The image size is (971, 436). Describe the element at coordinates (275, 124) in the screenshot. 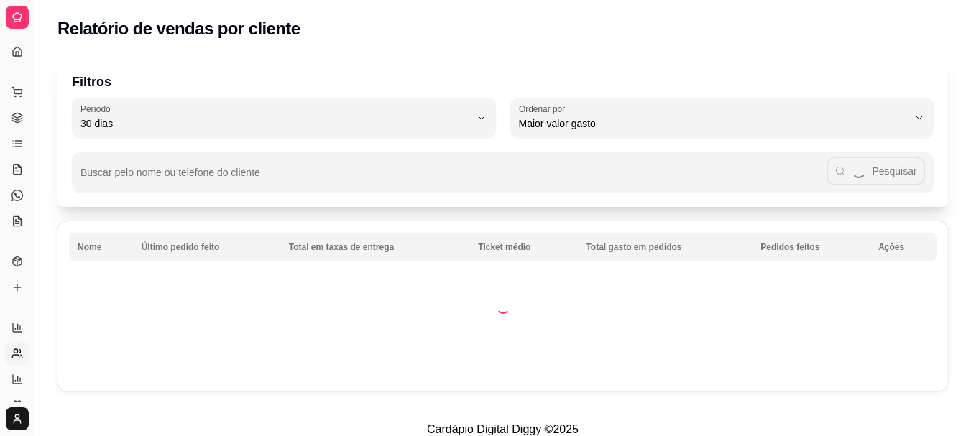

I see `span: 30 dias` at that location.